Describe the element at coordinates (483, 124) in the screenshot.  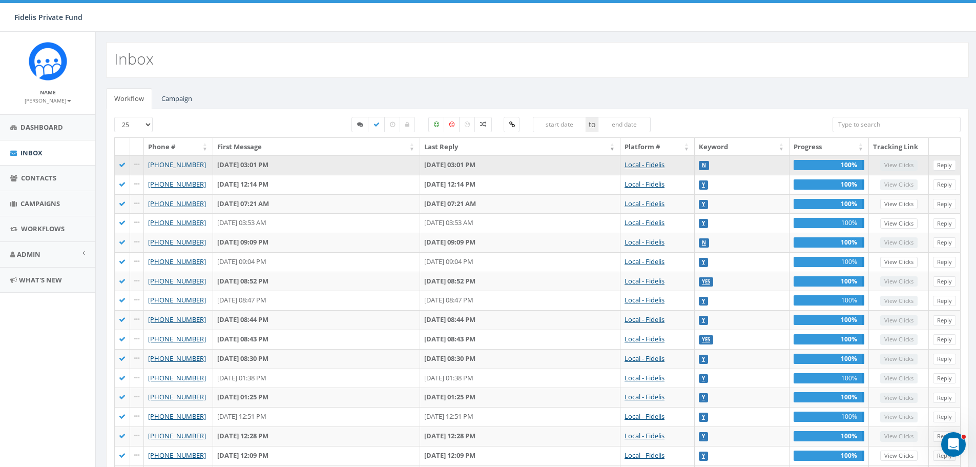
I see `label: Mixed` at that location.